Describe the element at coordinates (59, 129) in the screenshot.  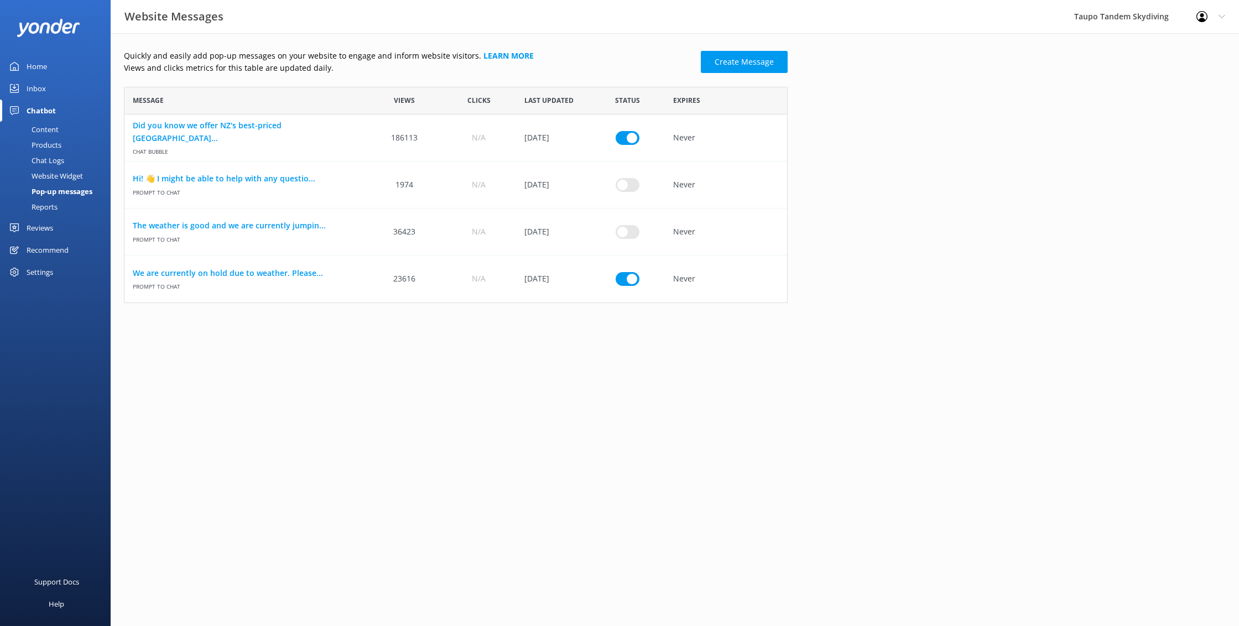
I see `a: Content` at that location.